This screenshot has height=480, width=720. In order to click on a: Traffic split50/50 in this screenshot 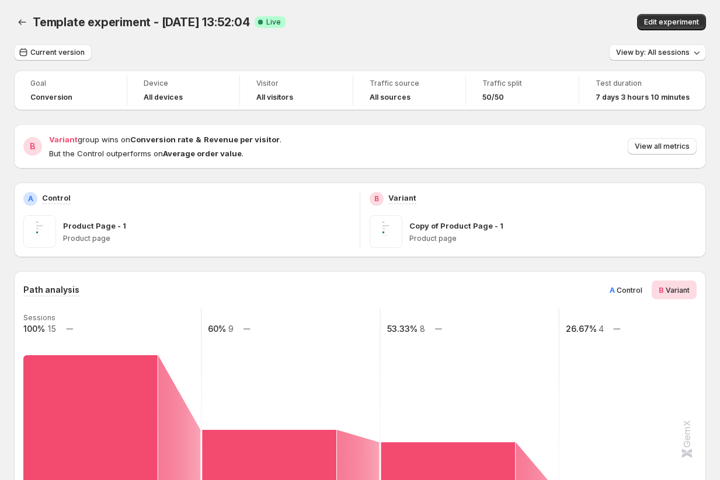, I will do `click(522, 90)`.